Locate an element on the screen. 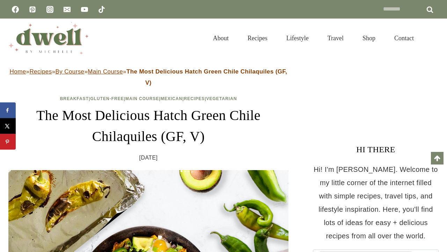 This screenshot has width=447, height=252. a: Home is located at coordinates (18, 71).